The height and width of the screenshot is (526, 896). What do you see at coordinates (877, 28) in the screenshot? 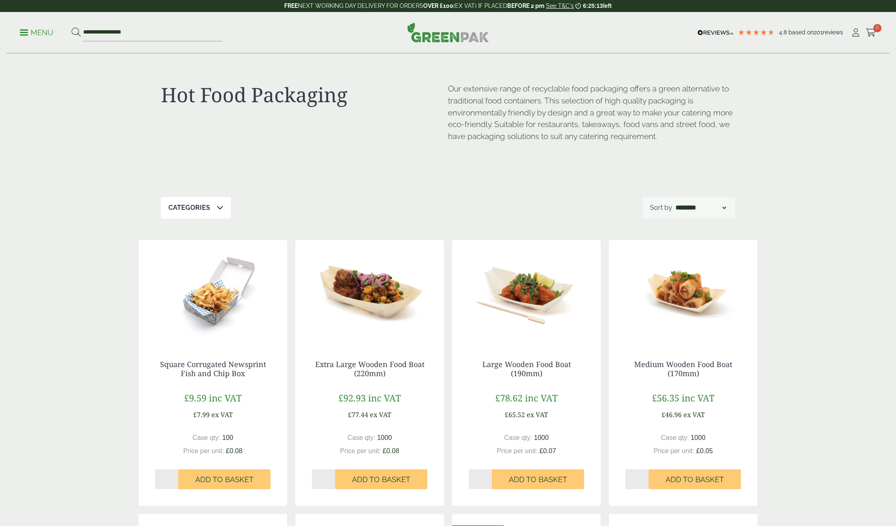
I see `span: 0` at bounding box center [877, 28].